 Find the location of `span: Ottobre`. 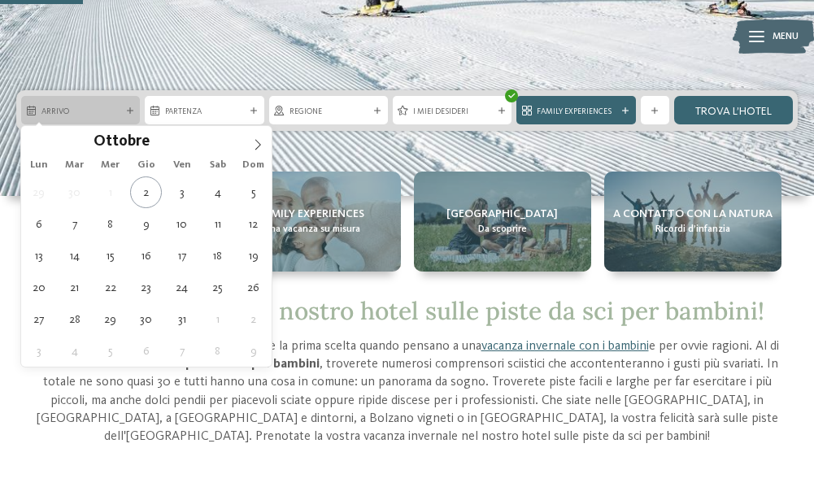

span: Ottobre is located at coordinates (121, 142).